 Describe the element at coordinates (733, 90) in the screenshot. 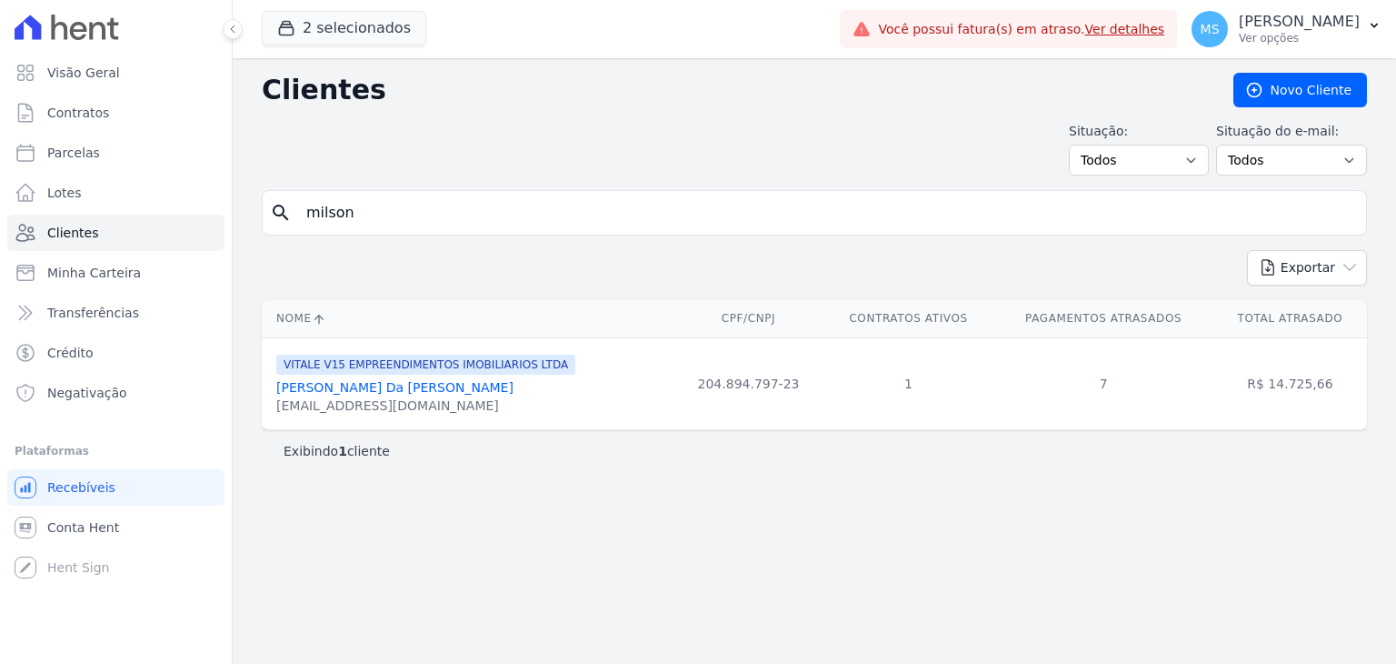

I see `h2: Clientes` at that location.